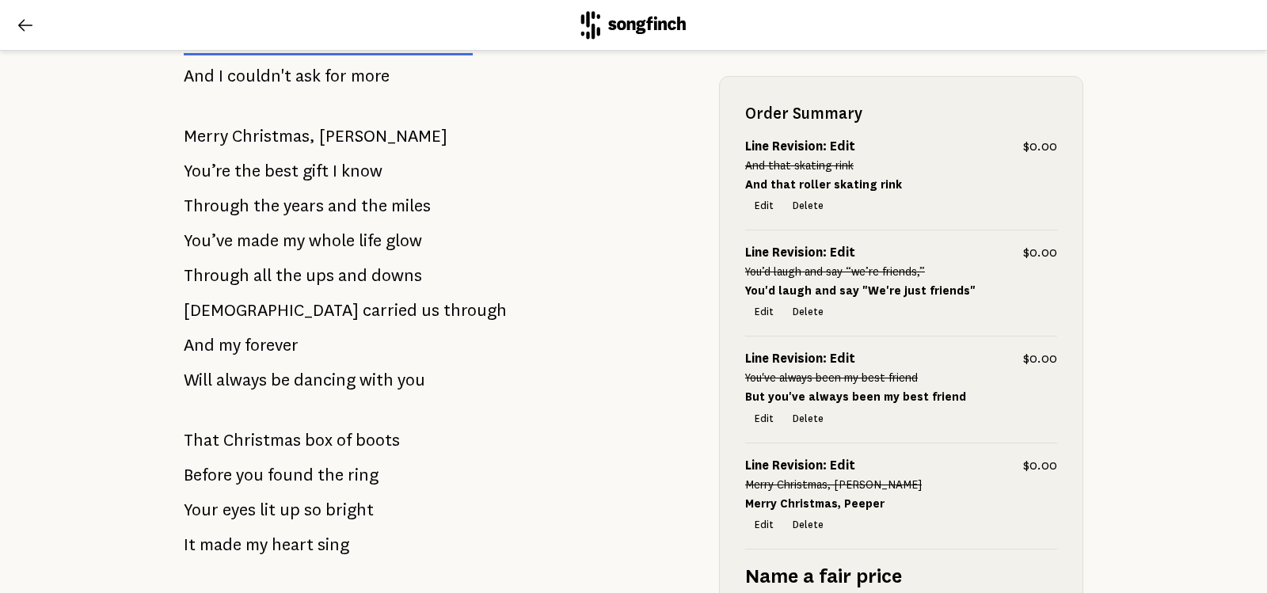 Image resolution: width=1267 pixels, height=593 pixels. What do you see at coordinates (430, 310) in the screenshot?
I see `span: us` at bounding box center [430, 310].